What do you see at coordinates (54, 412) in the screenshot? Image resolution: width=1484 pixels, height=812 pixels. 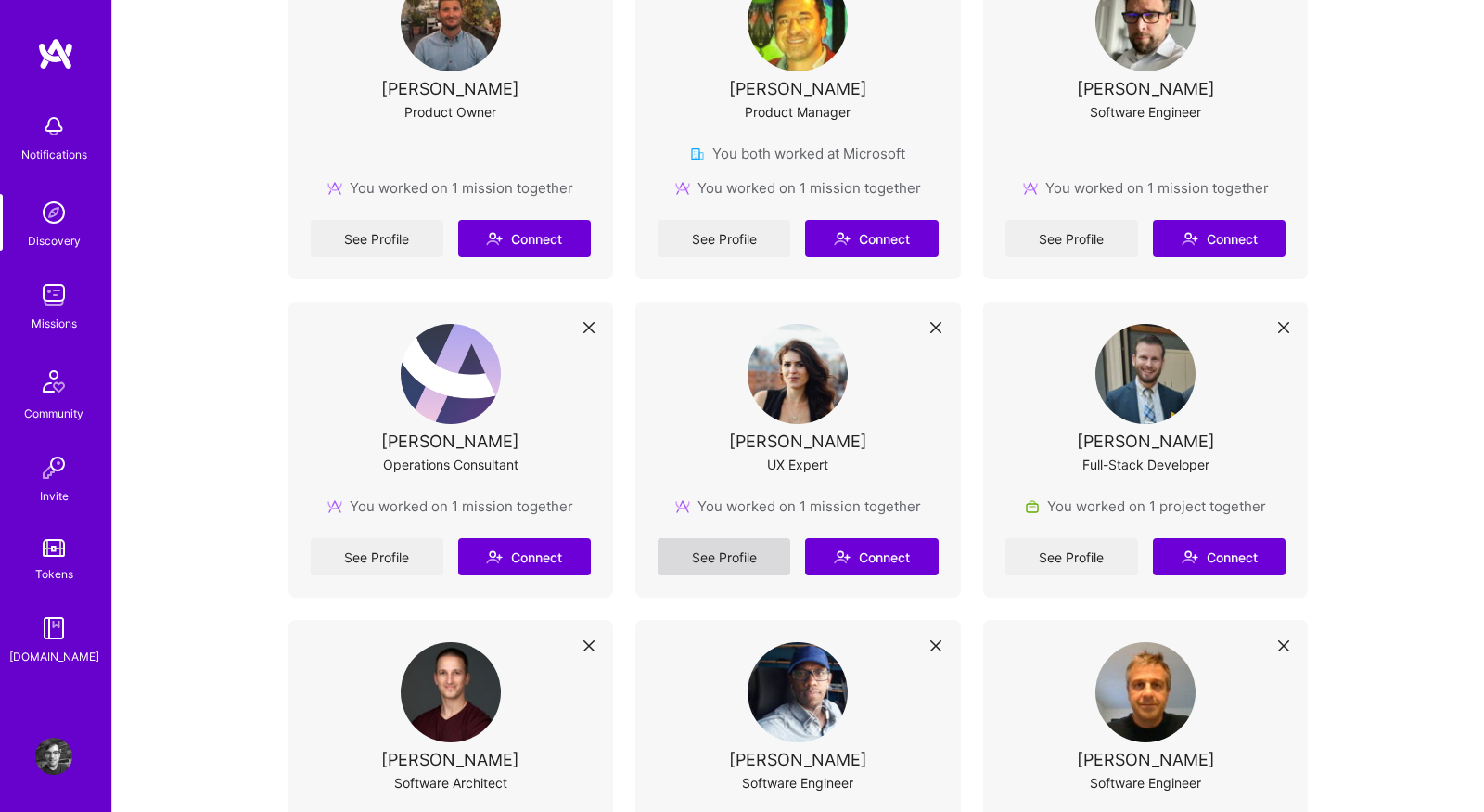 I see `div: Community` at bounding box center [54, 412].